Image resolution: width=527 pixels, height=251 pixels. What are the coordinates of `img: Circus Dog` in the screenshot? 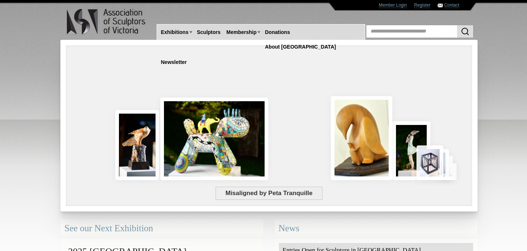 It's located at (214, 139).